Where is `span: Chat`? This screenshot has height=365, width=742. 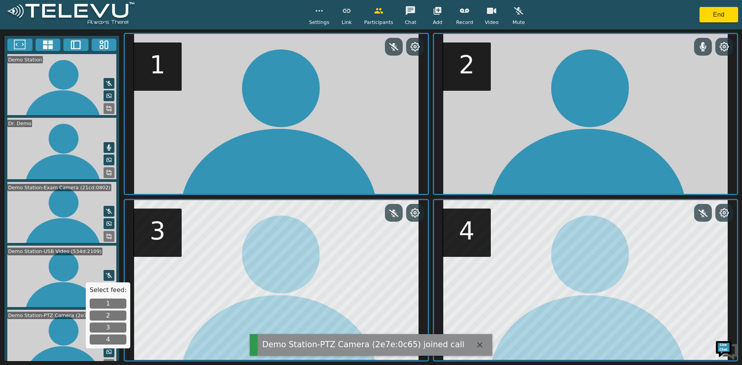
span: Chat is located at coordinates (410, 22).